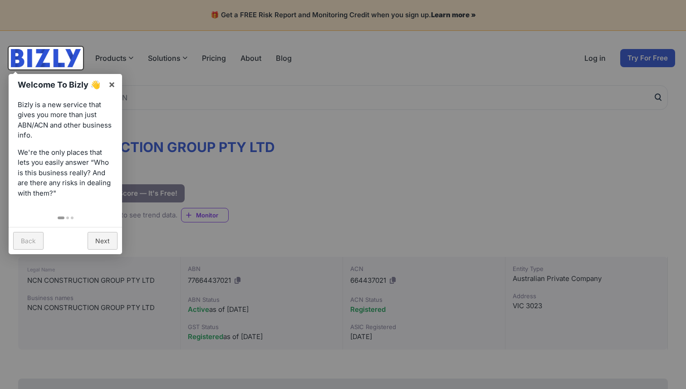  Describe the element at coordinates (102, 240) in the screenshot. I see `a: Next` at that location.